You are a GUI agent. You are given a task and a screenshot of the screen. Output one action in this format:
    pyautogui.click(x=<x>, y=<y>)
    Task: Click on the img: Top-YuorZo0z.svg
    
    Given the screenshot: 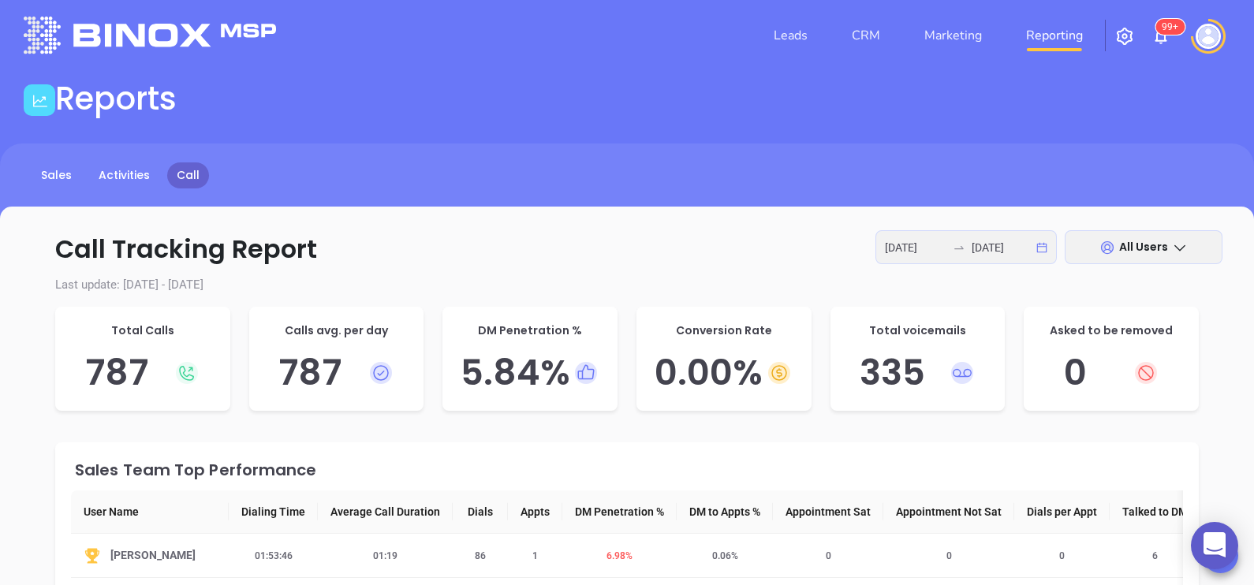 What is the action you would take?
    pyautogui.click(x=92, y=556)
    